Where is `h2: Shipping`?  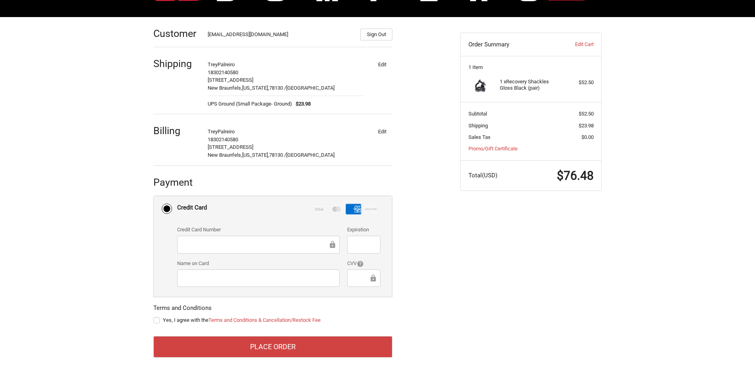 h2: Shipping is located at coordinates (176, 63).